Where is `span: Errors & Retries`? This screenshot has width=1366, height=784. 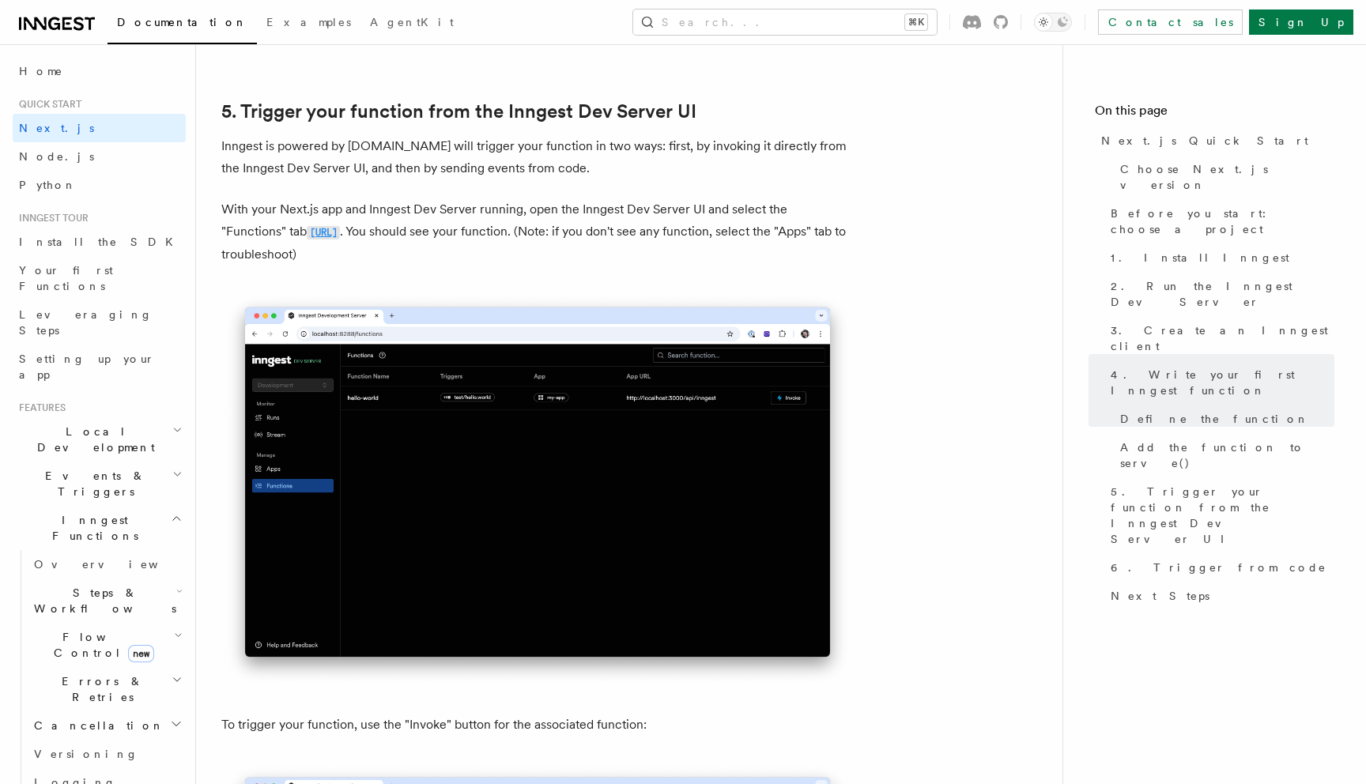
span: Errors & Retries is located at coordinates (100, 690).